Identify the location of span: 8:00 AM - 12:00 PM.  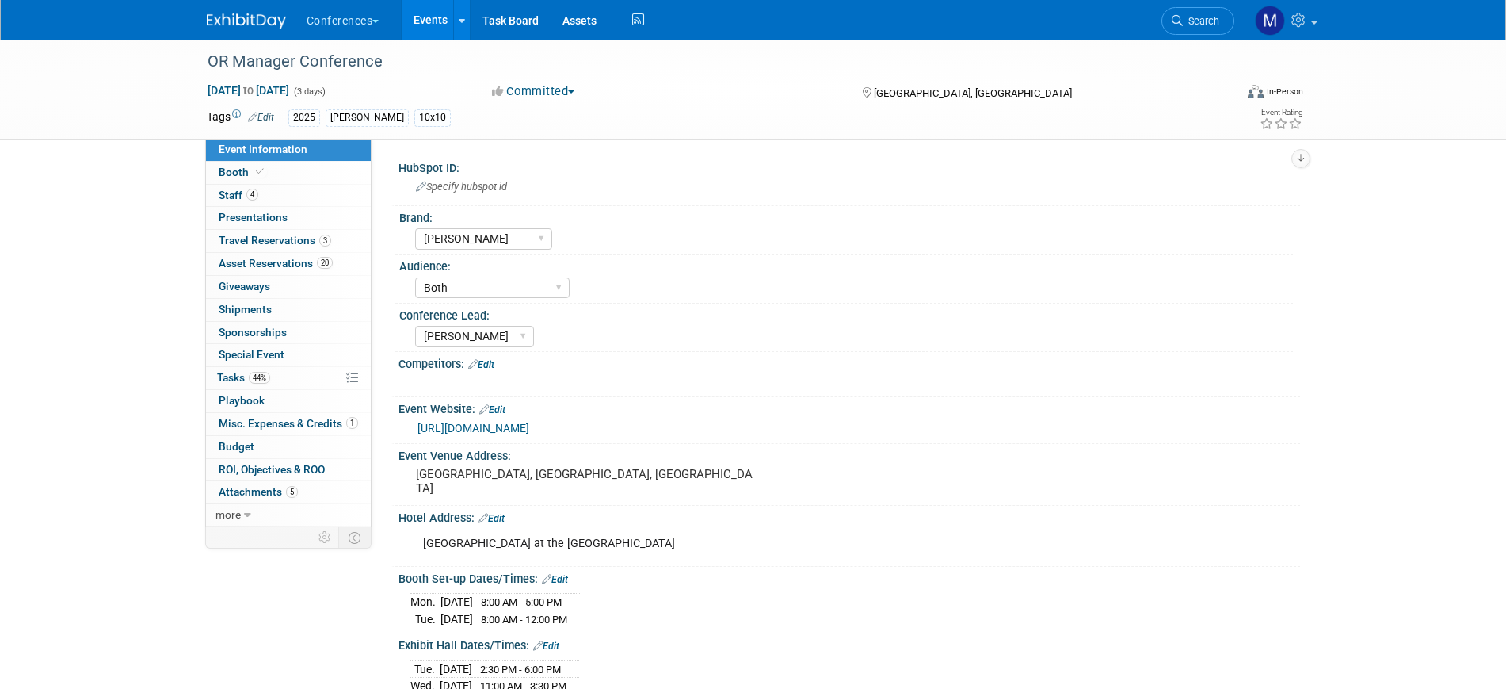
(524, 619).